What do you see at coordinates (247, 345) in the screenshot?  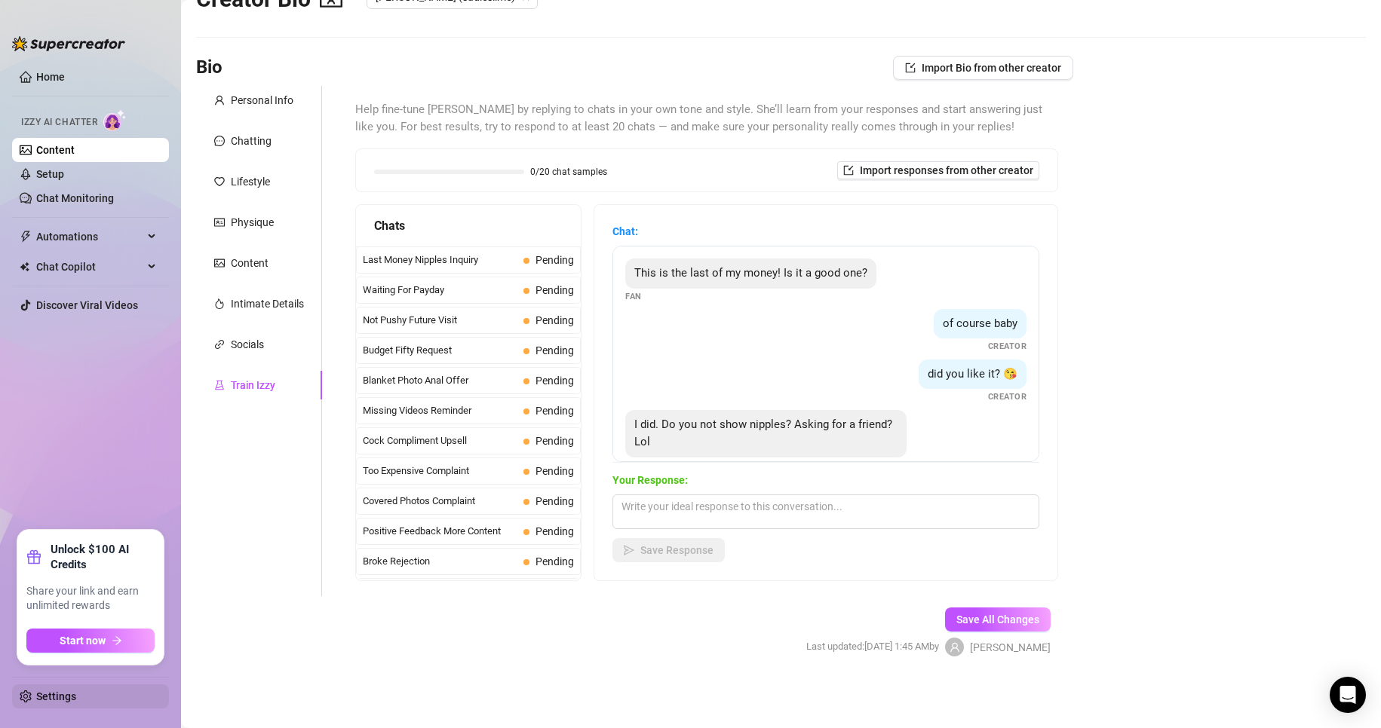 I see `div: Socials` at bounding box center [247, 345].